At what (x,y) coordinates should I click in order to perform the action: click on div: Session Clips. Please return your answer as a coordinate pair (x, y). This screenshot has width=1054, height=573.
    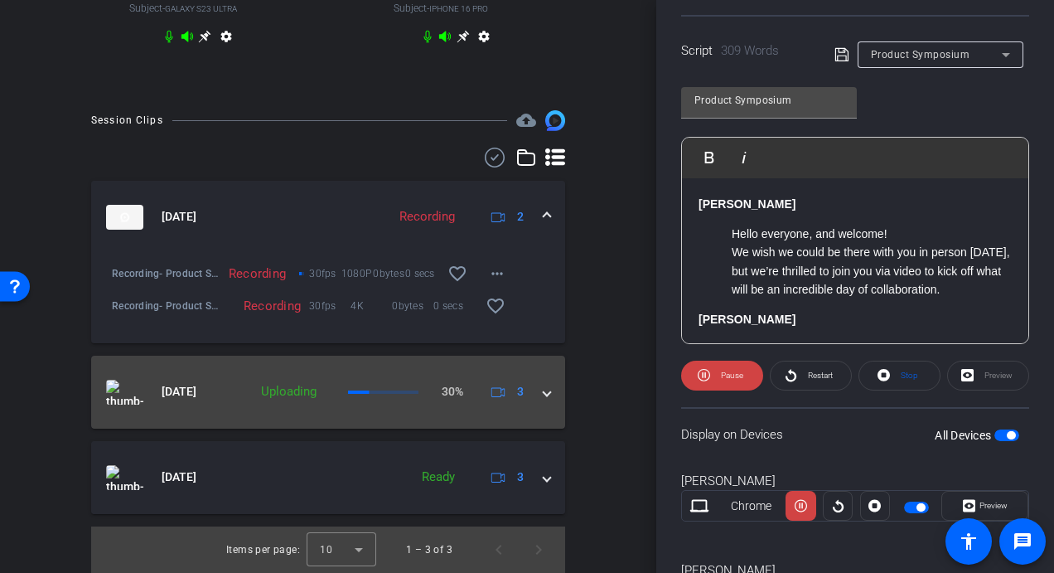
    Looking at the image, I should click on (127, 120).